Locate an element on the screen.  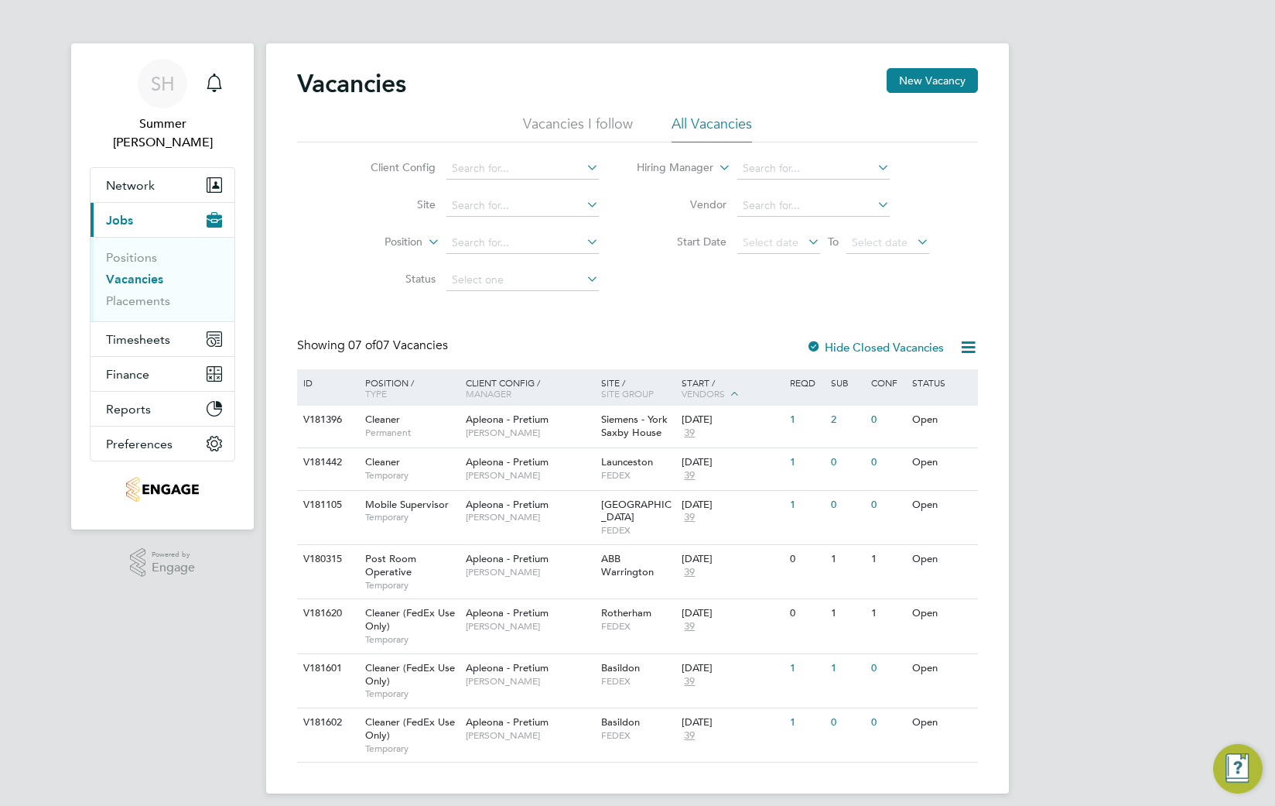
span: Site Group is located at coordinates (628, 393).